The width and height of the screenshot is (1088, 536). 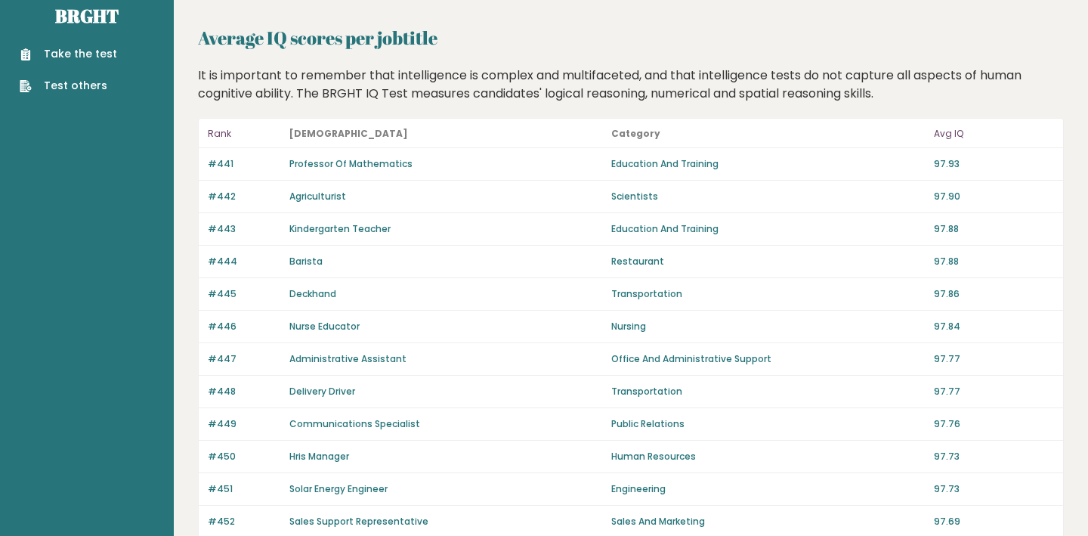 What do you see at coordinates (87, 16) in the screenshot?
I see `a: Brght` at bounding box center [87, 16].